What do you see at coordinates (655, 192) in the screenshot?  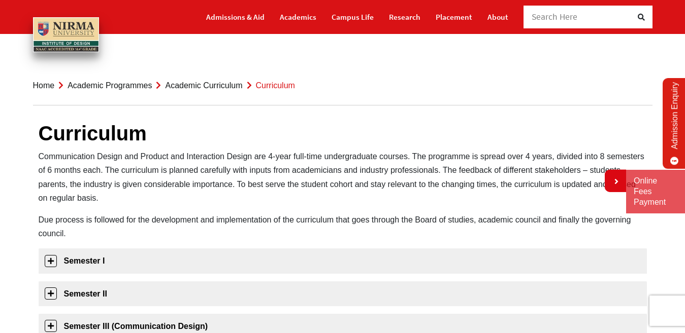 I see `a: Online Fees Payment` at bounding box center [655, 192].